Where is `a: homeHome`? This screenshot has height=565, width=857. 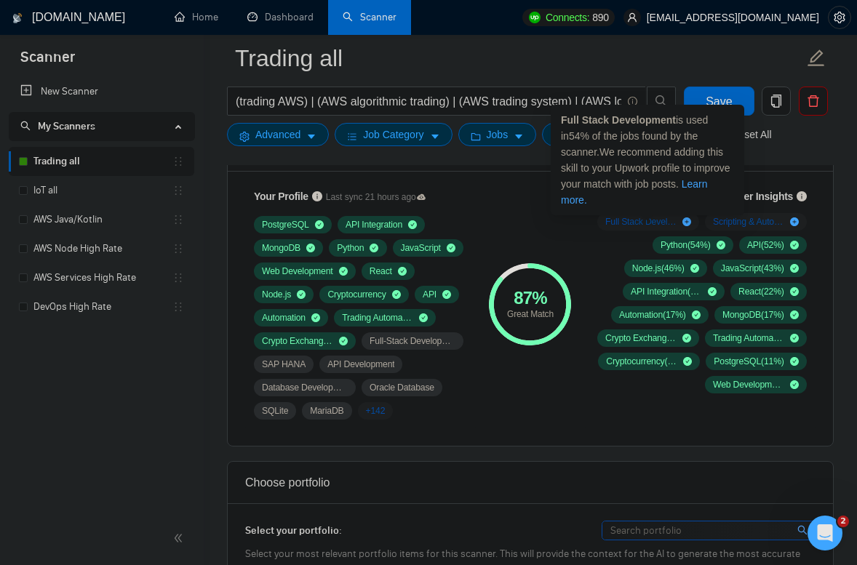 a: homeHome is located at coordinates (196, 17).